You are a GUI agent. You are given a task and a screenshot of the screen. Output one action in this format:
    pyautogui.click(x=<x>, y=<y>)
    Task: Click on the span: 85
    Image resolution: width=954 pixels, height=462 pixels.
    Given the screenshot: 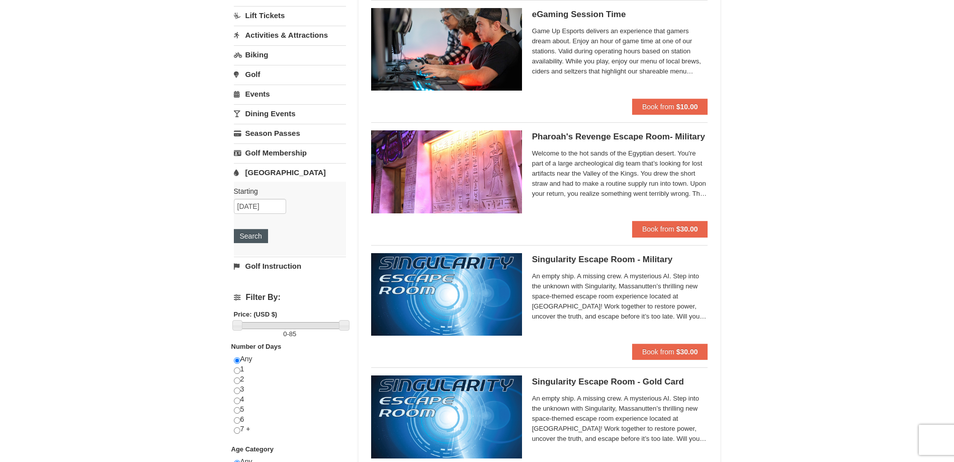 What is the action you would take?
    pyautogui.click(x=293, y=334)
    